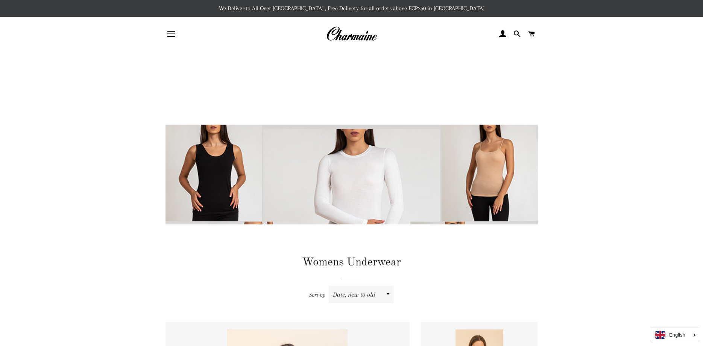 The height and width of the screenshot is (346, 703). I want to click on img: Womens Underwear, so click(352, 218).